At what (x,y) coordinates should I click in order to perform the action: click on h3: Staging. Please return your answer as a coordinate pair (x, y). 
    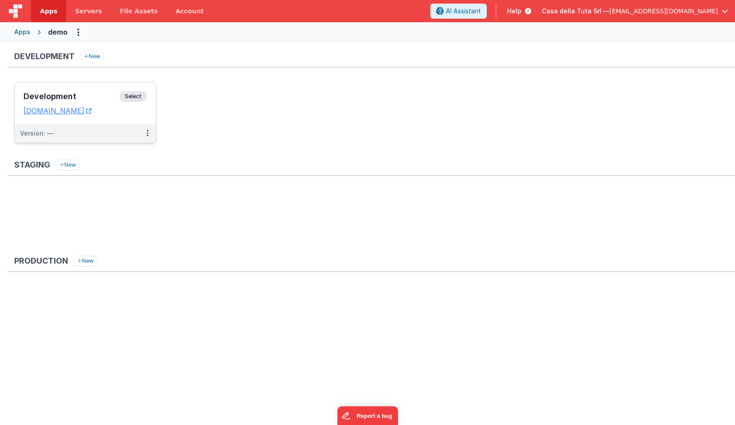
    Looking at the image, I should click on (32, 165).